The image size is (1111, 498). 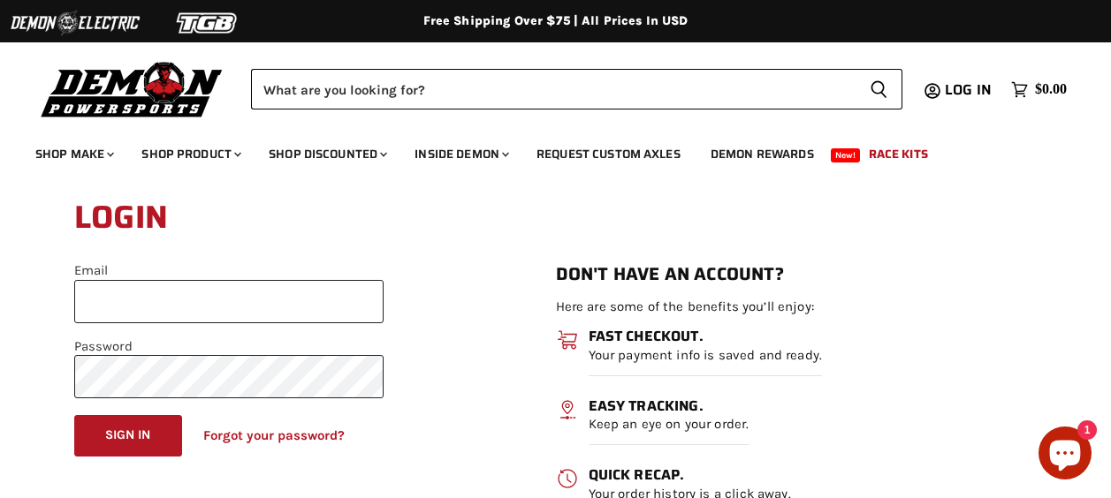 I want to click on span: $0.00, so click(x=1051, y=89).